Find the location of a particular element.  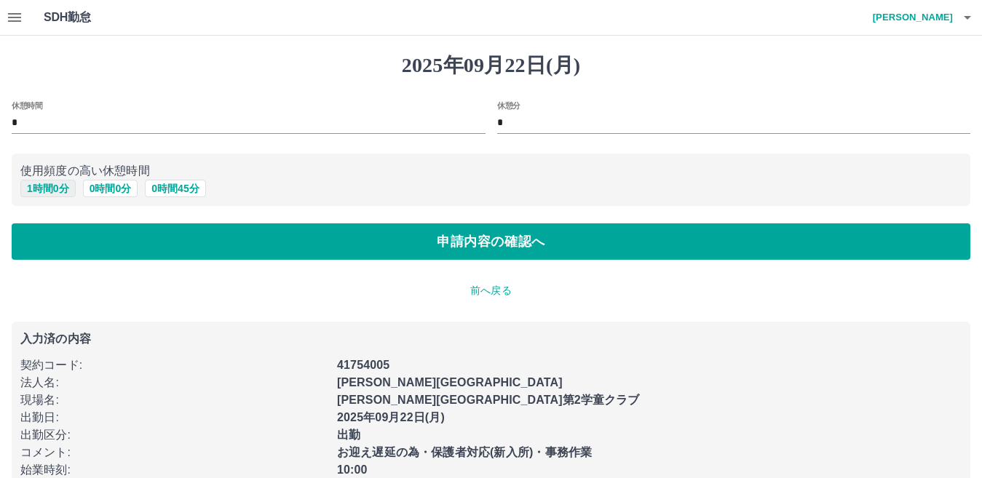

p: 現場名 : is located at coordinates (174, 401).